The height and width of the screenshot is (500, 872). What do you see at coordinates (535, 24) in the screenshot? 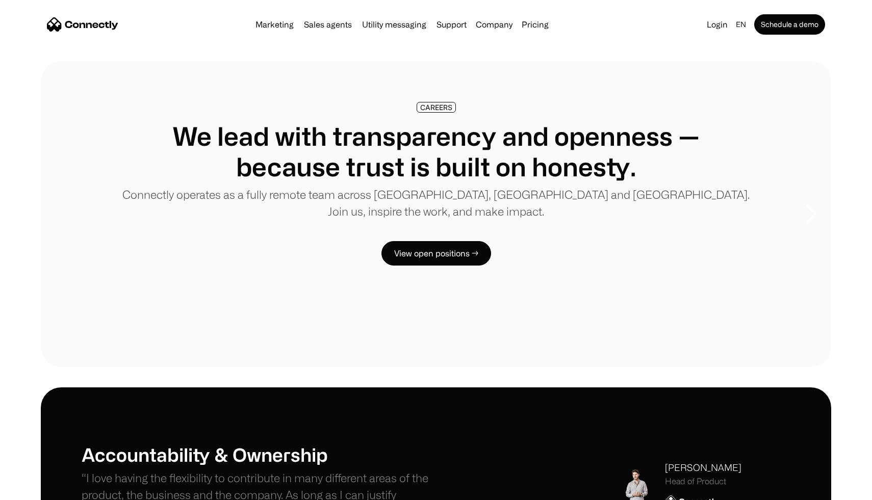
I see `a: Pricing` at bounding box center [535, 24].